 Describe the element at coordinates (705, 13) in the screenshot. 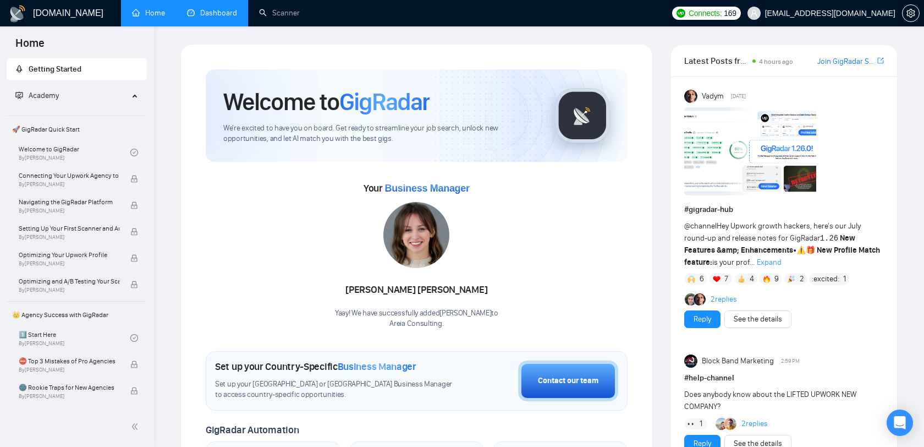

I see `span: Connects:` at that location.